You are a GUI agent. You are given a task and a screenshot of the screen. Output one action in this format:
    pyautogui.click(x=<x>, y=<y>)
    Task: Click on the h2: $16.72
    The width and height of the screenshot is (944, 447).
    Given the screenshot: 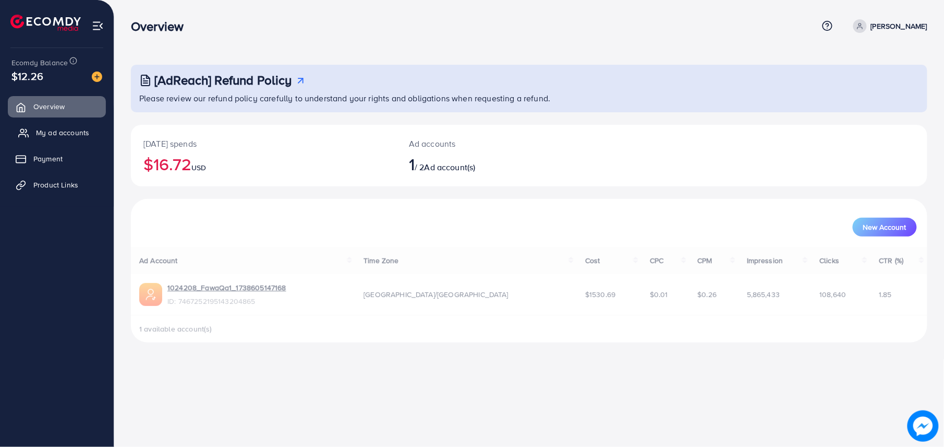 What is the action you would take?
    pyautogui.click(x=263, y=164)
    